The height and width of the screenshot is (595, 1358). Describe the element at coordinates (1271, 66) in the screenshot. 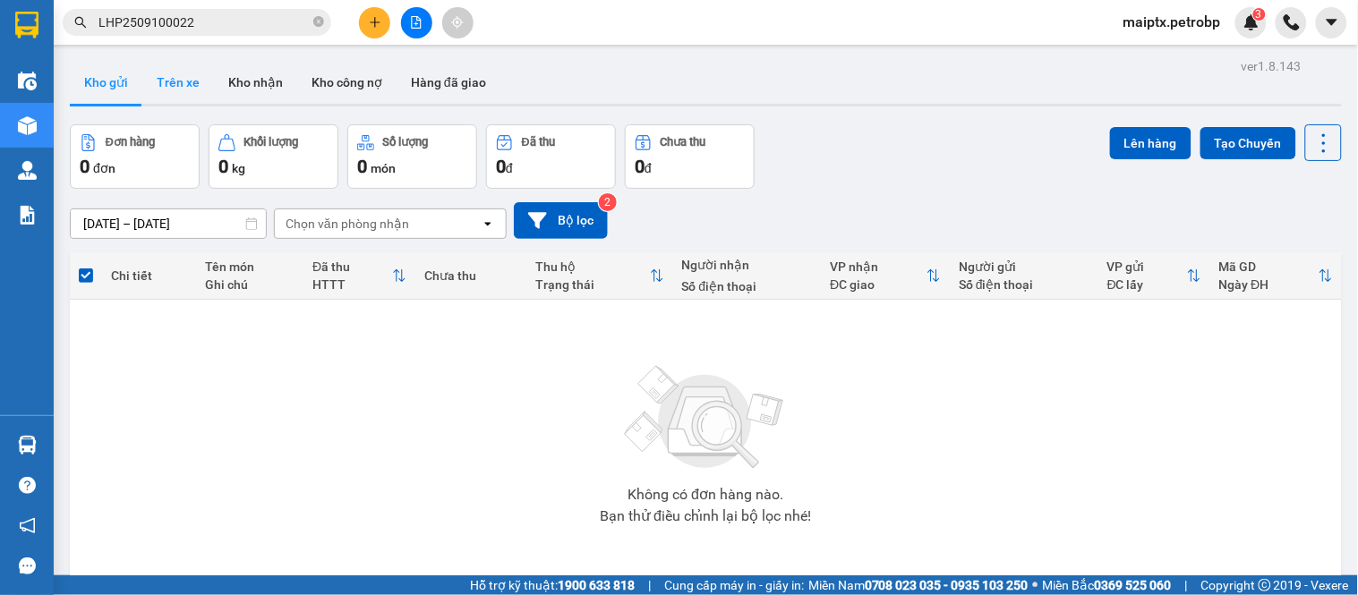

I see `div: ver 1.8.143` at that location.